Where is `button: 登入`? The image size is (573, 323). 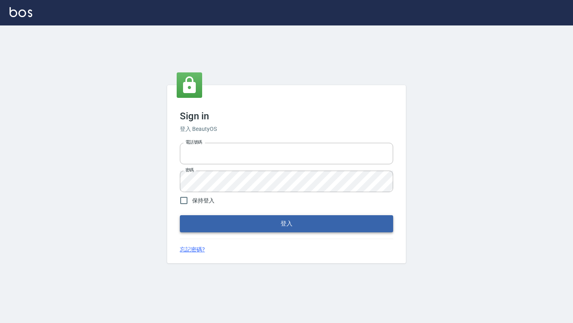 button: 登入 is located at coordinates (286, 224).